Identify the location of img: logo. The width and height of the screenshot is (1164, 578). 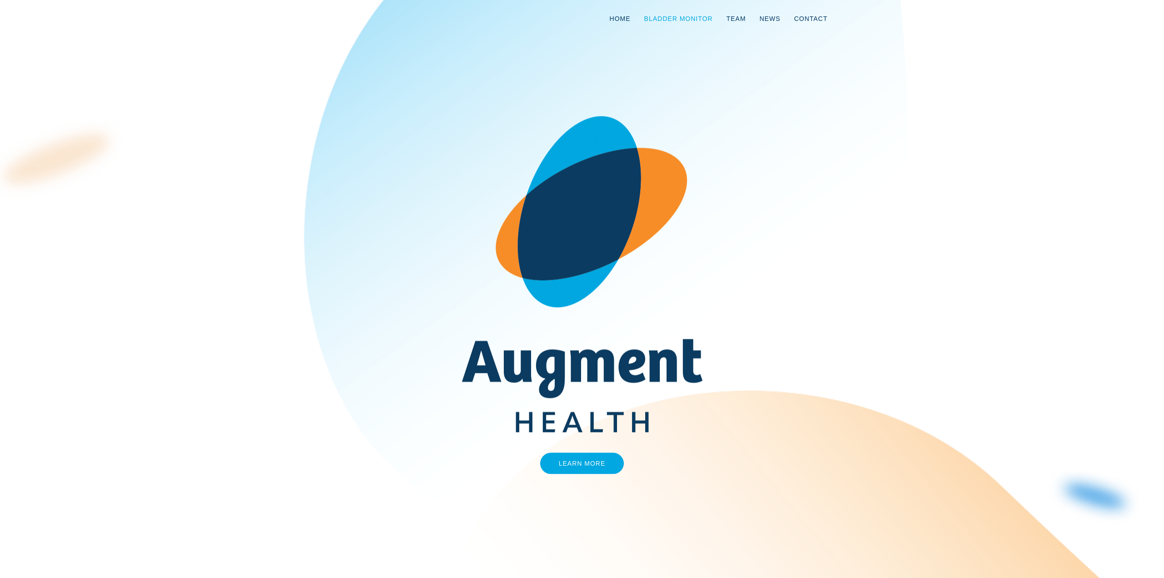
(348, 20).